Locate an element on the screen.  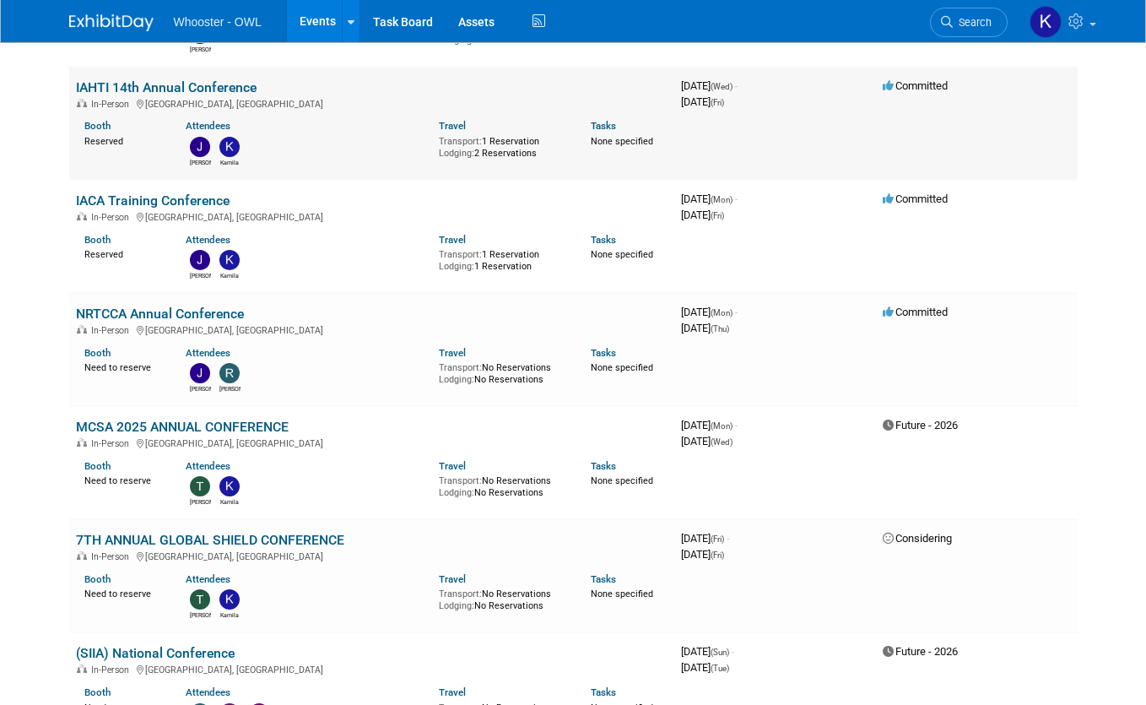
span: Committed is located at coordinates (915, 198).